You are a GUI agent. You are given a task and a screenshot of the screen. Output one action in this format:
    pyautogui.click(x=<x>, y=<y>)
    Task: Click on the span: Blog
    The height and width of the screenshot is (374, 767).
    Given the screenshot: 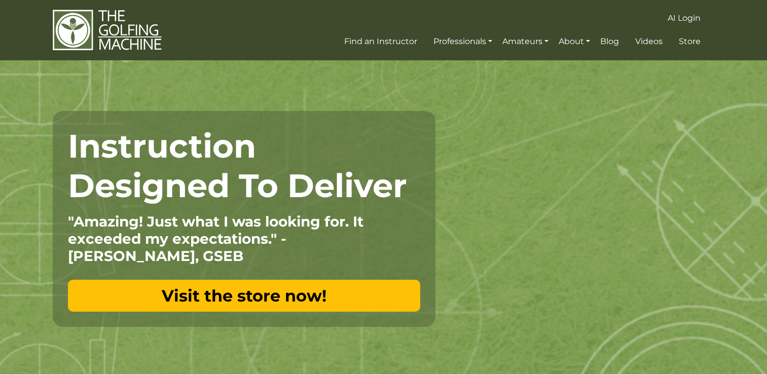 What is the action you would take?
    pyautogui.click(x=609, y=41)
    